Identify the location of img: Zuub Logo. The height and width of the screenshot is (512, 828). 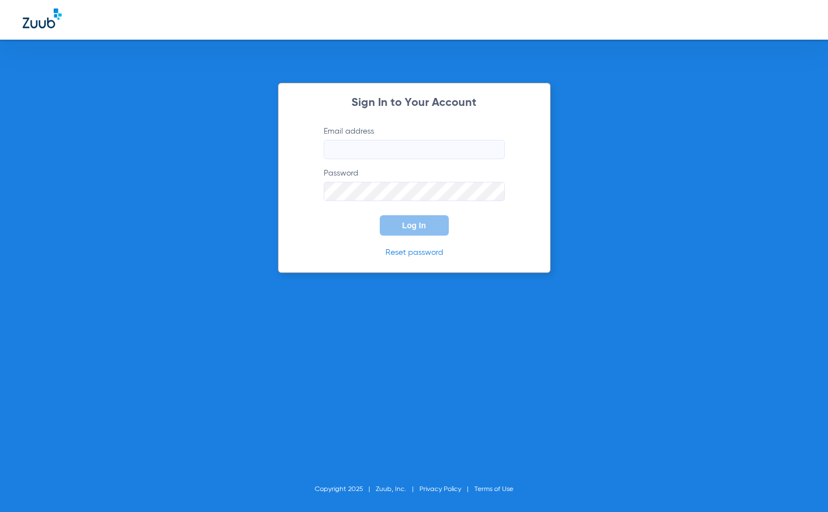
(42, 18).